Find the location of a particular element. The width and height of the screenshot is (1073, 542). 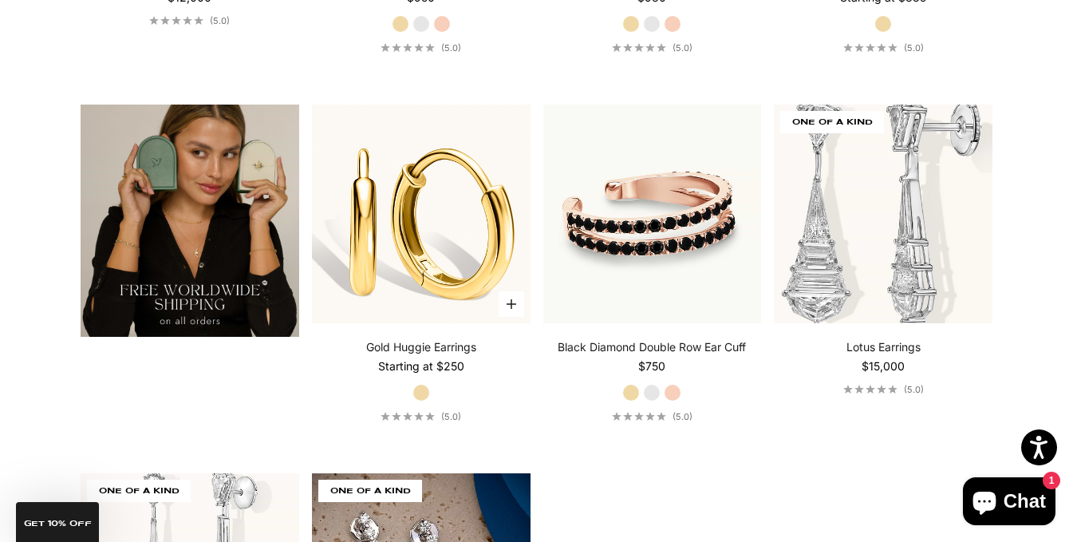

sale-price: $750 is located at coordinates (652, 366).